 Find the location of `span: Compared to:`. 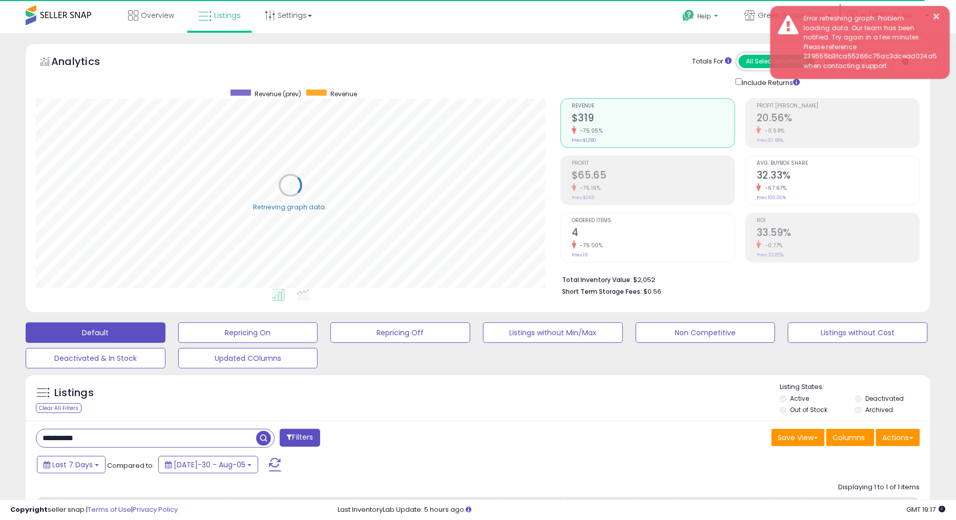

span: Compared to: is located at coordinates (131, 466).